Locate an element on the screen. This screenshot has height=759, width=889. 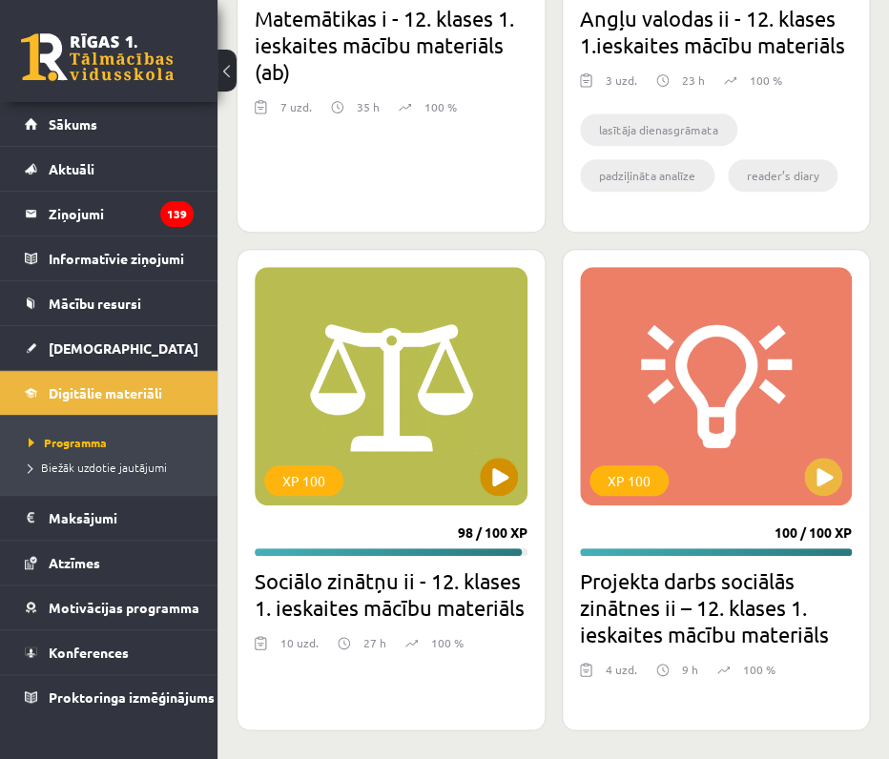
a: Ziņojumi139 is located at coordinates (109, 214).